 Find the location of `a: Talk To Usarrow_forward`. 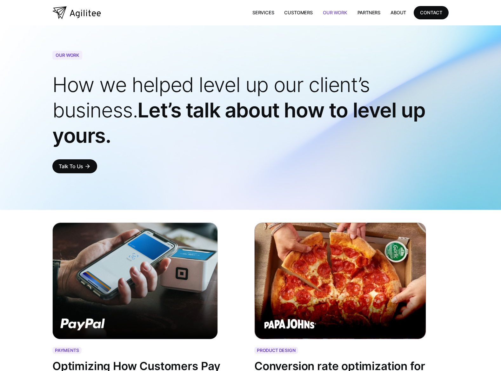

a: Talk To Usarrow_forward is located at coordinates (75, 167).